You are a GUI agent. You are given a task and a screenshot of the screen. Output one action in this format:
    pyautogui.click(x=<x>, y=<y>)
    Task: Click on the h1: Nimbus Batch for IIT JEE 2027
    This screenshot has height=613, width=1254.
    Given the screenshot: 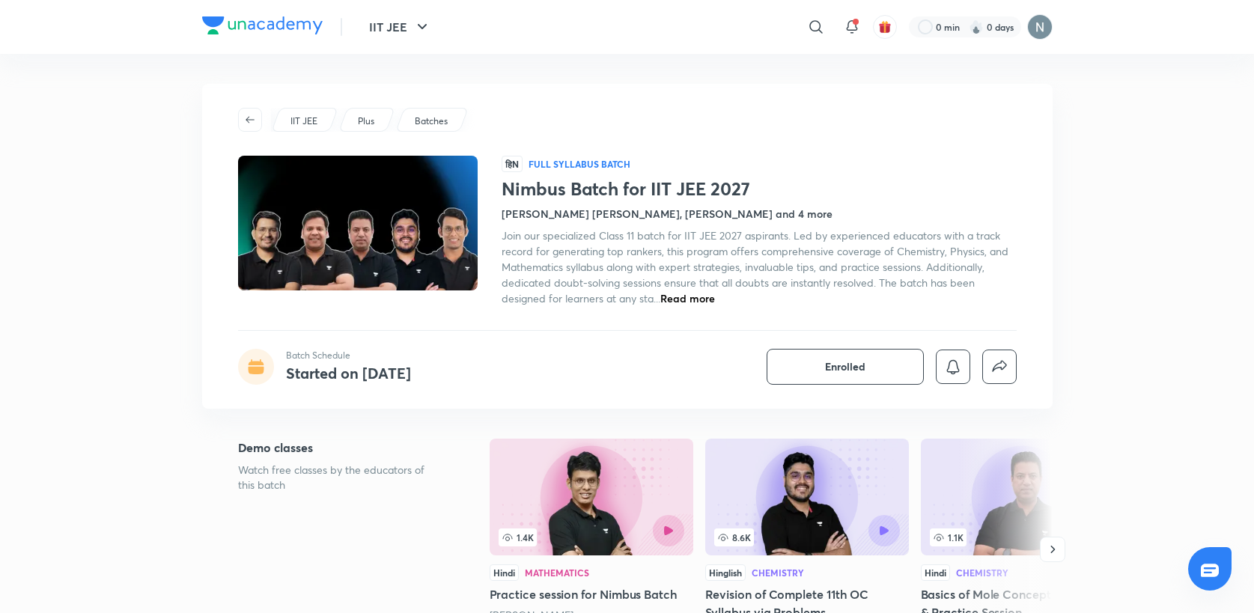 What is the action you would take?
    pyautogui.click(x=759, y=189)
    